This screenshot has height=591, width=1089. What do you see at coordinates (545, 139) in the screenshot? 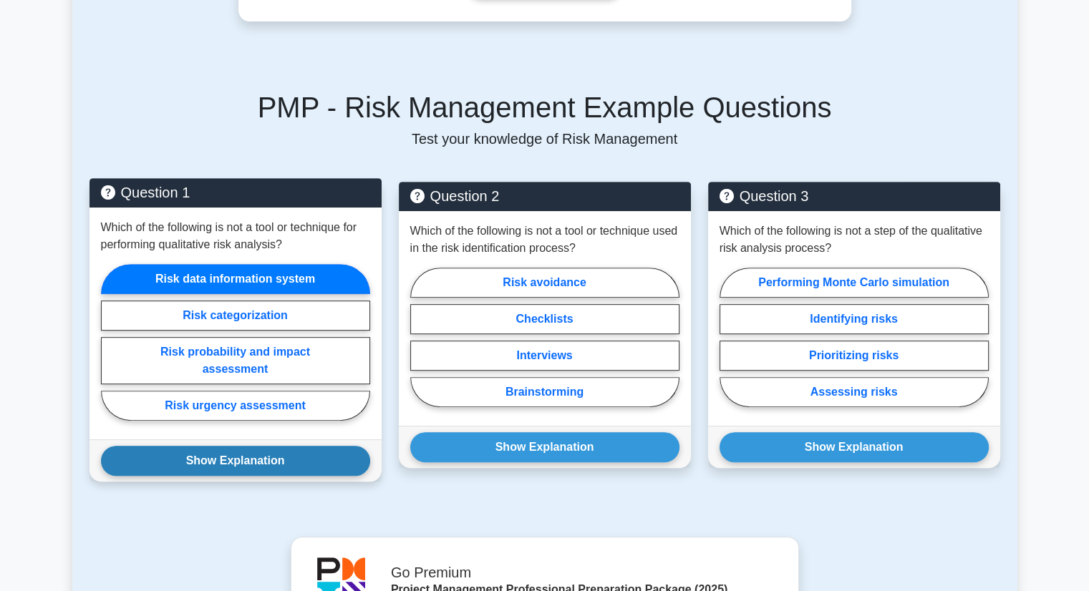
I see `p: Test your knowledge of Risk Management` at bounding box center [545, 139].